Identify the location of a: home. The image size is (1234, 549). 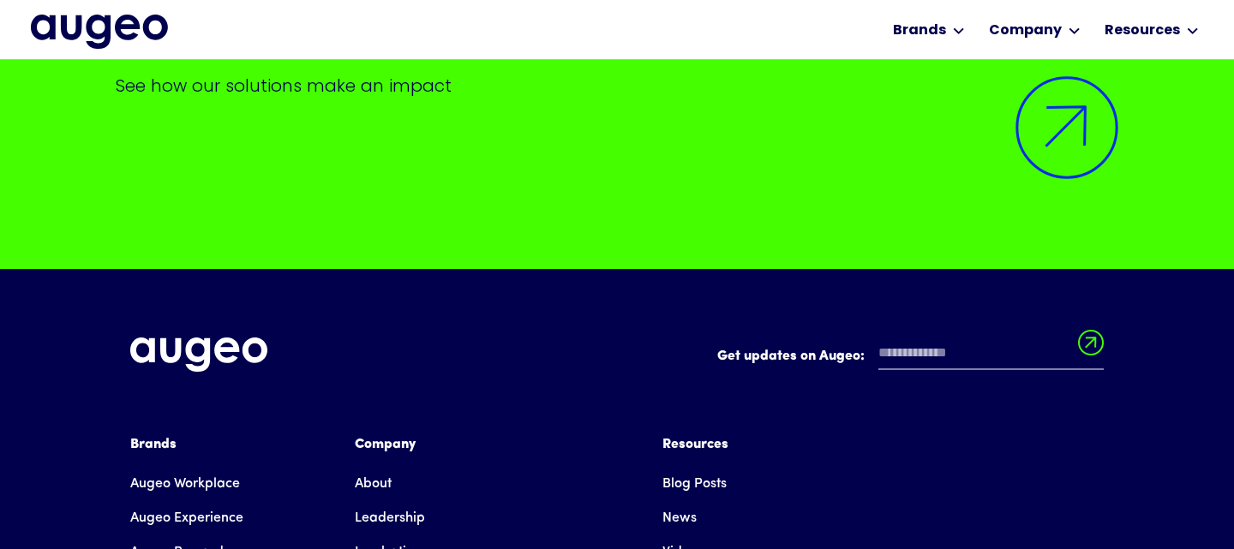
(99, 32).